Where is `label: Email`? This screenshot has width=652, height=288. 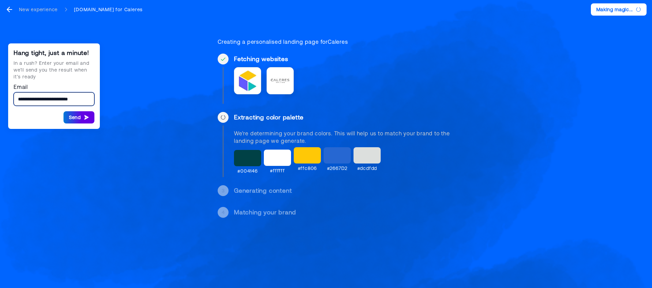 label: Email is located at coordinates (54, 87).